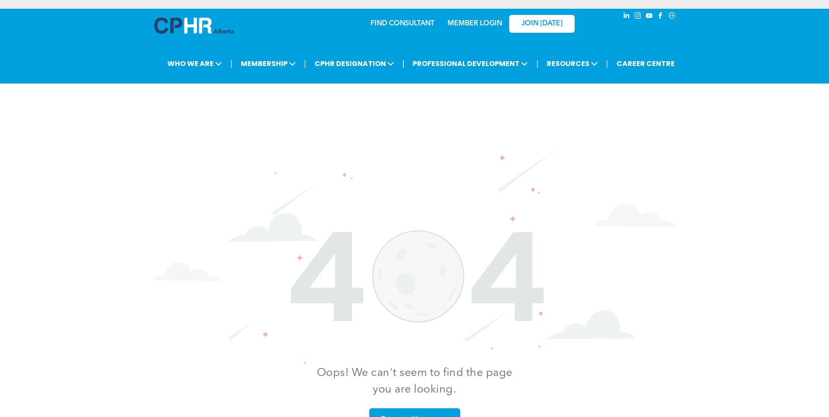 Image resolution: width=829 pixels, height=417 pixels. Describe the element at coordinates (627, 17) in the screenshot. I see `a: linkedin` at that location.